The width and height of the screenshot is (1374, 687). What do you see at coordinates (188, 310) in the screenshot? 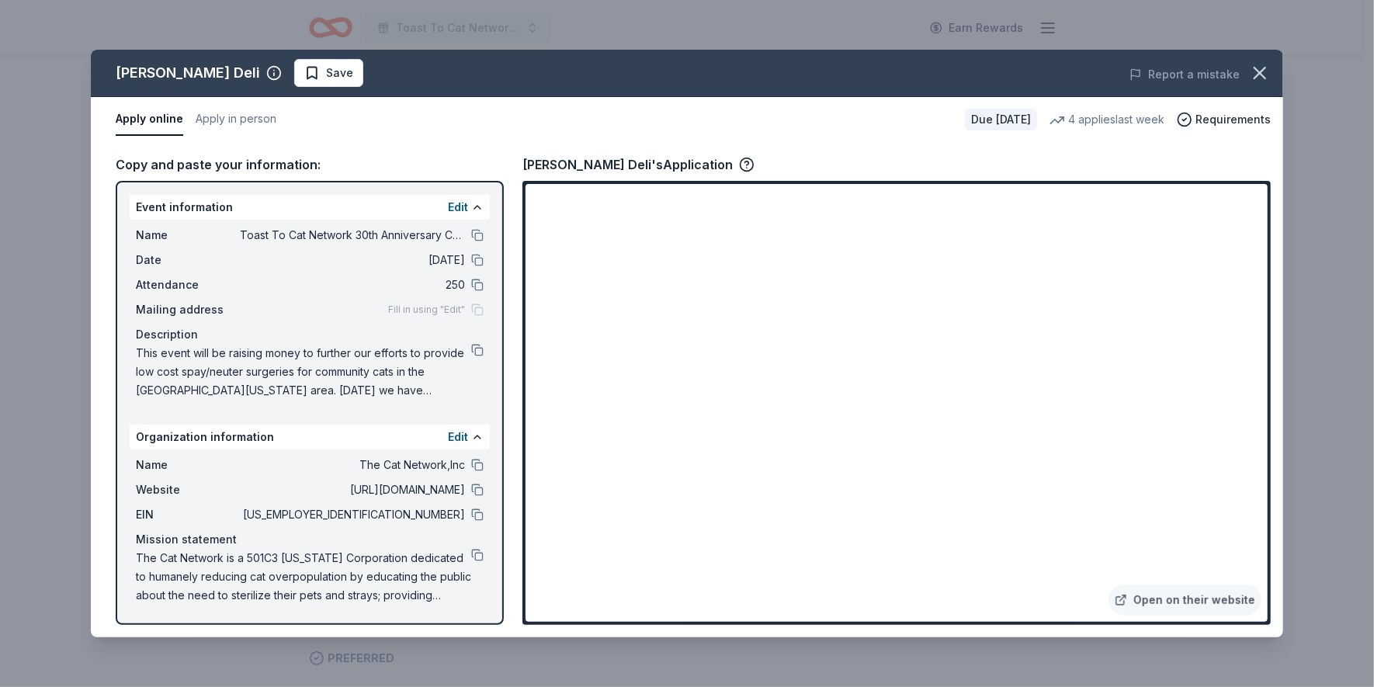
I see `span: Mailing address` at bounding box center [188, 310].